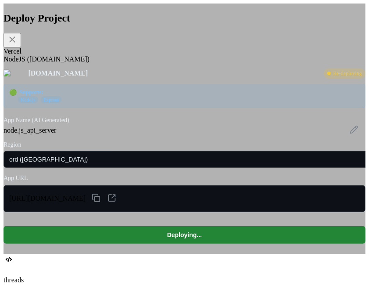 Image resolution: width=369 pixels, height=292 pixels. I want to click on strong: Supports:, so click(31, 92).